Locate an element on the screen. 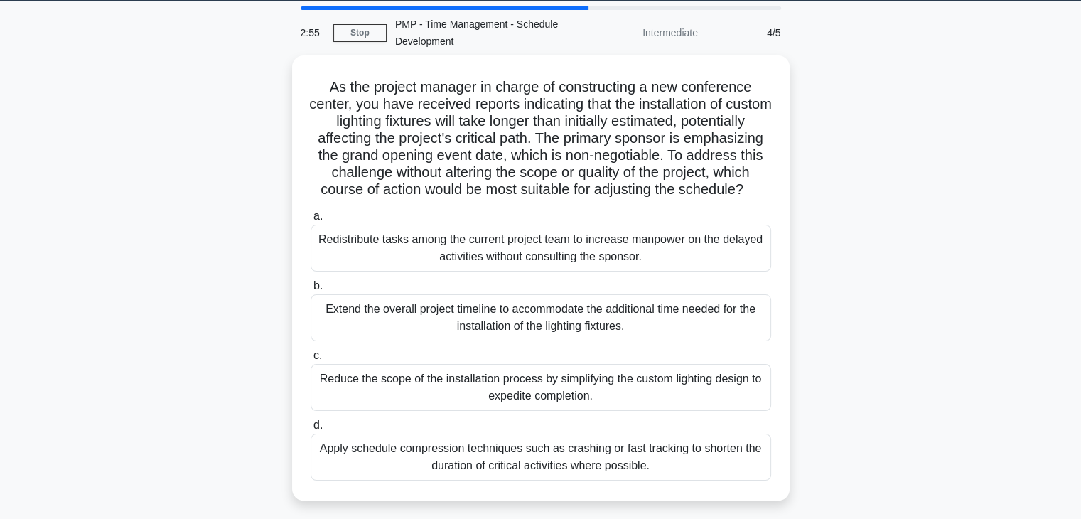 The image size is (1081, 519). span: a. is located at coordinates (318, 215).